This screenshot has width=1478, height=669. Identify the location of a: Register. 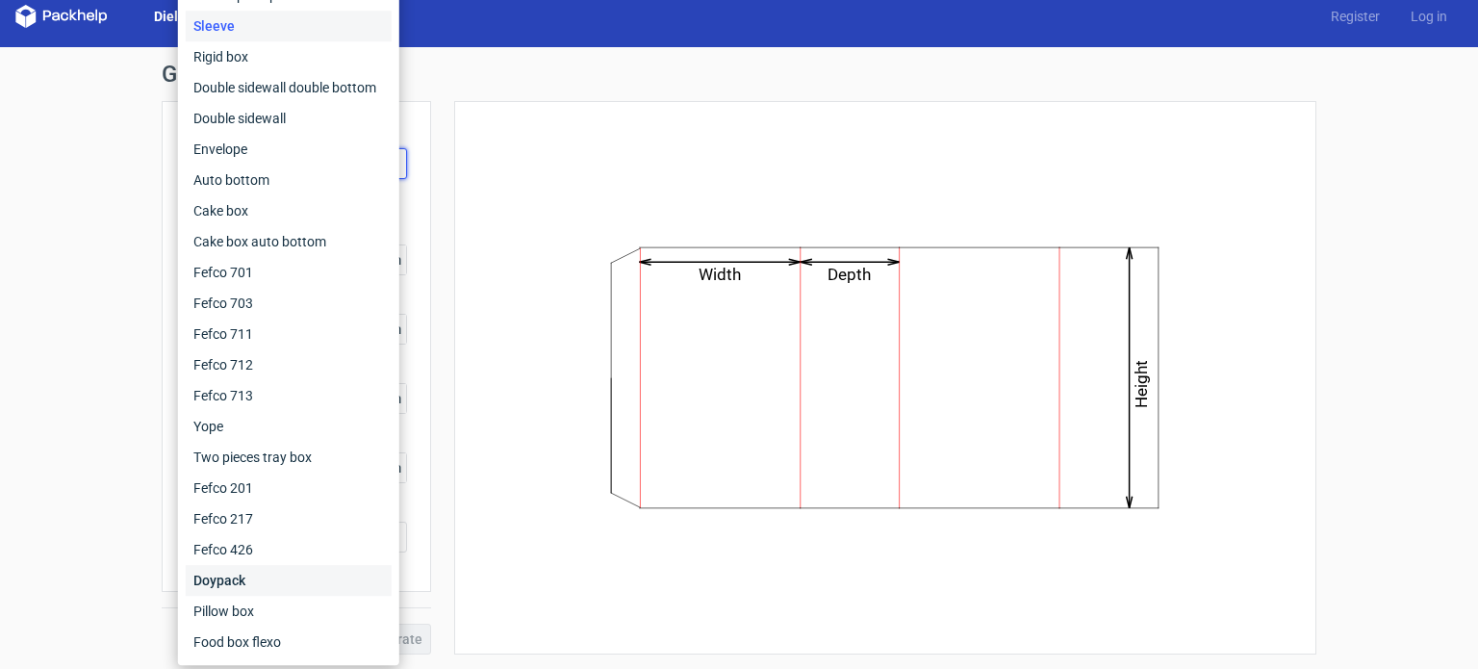
(1355, 16).